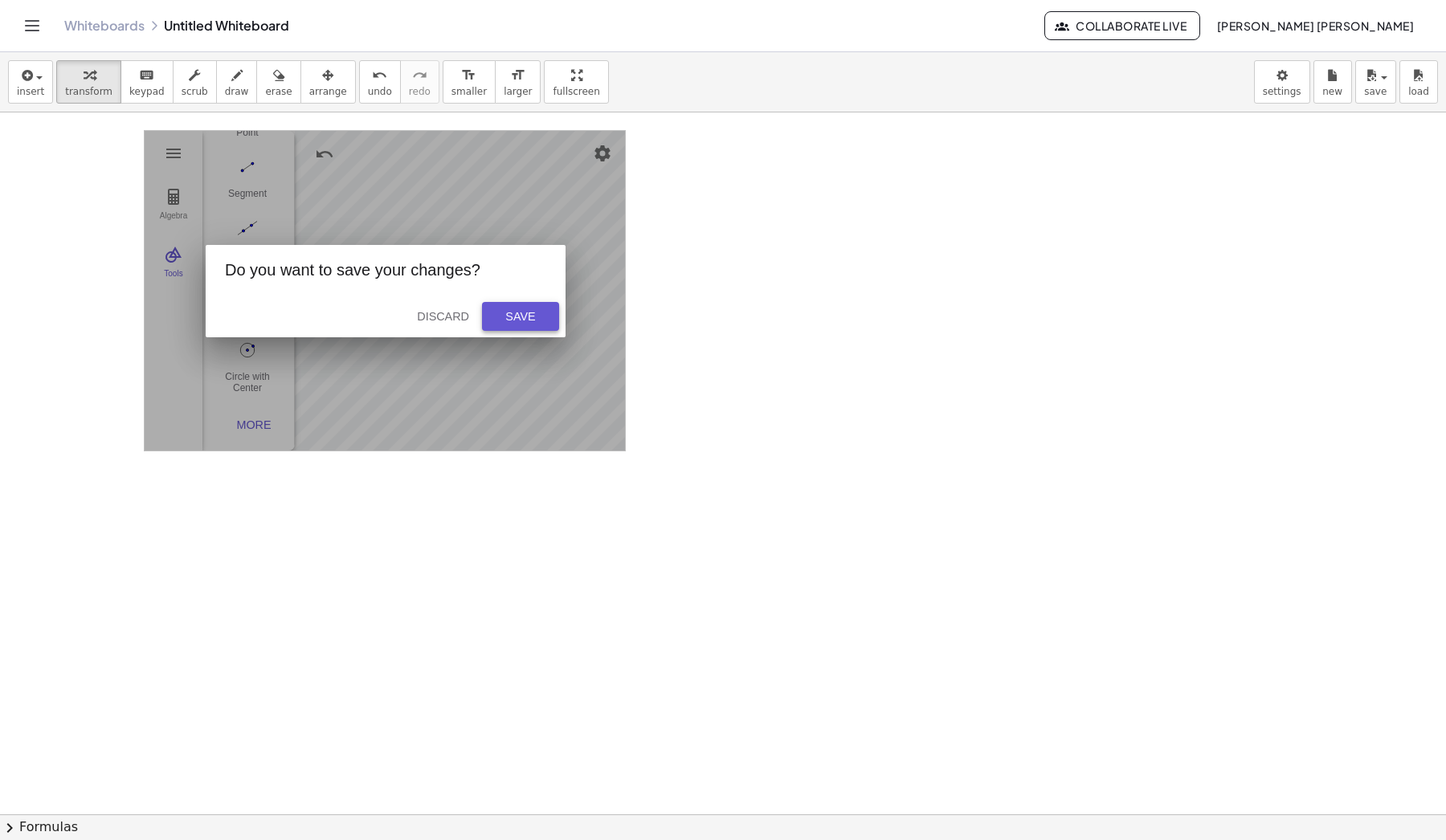  Describe the element at coordinates (1420, 82) in the screenshot. I see `button: load` at that location.